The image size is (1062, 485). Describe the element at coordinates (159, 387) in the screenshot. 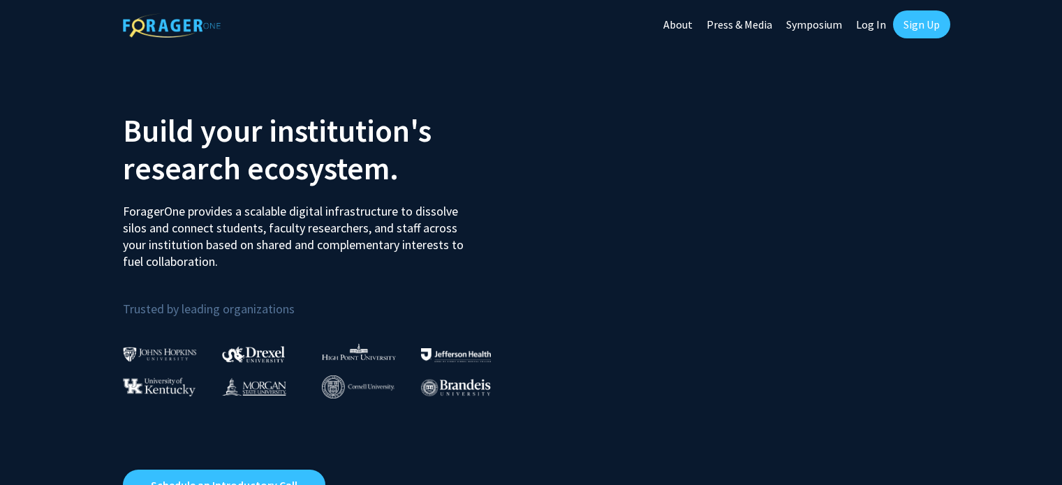

I see `img: University of Kentucky` at that location.